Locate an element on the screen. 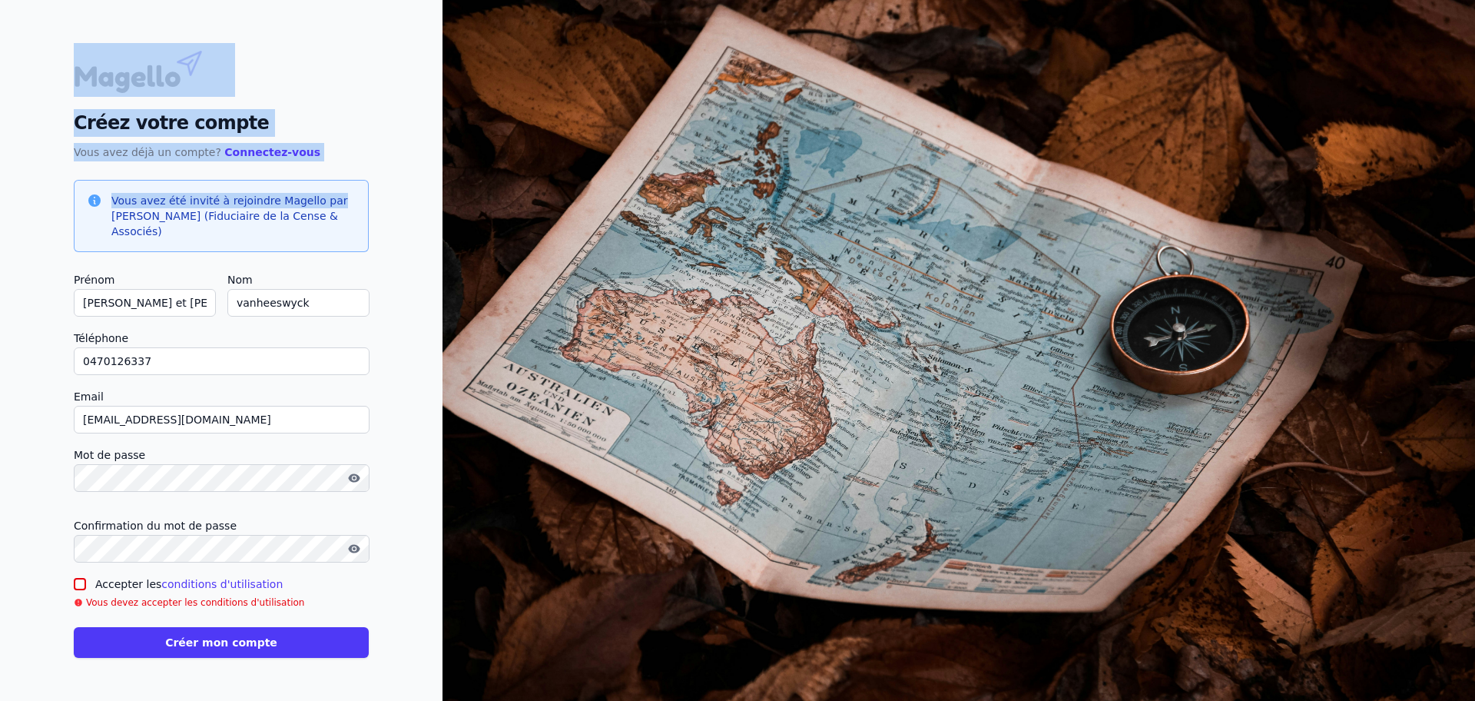 This screenshot has width=1475, height=701. label: Mot de passe is located at coordinates (221, 455).